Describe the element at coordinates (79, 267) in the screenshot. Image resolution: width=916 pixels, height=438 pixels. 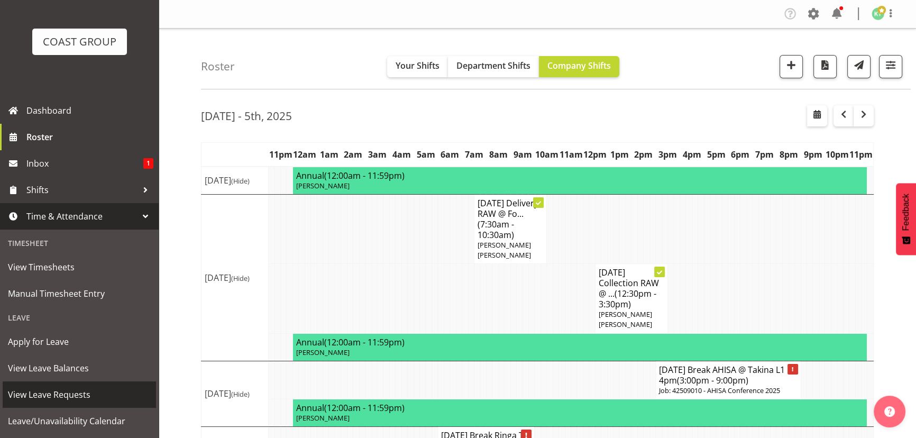
I see `span: View Timesheets` at that location.